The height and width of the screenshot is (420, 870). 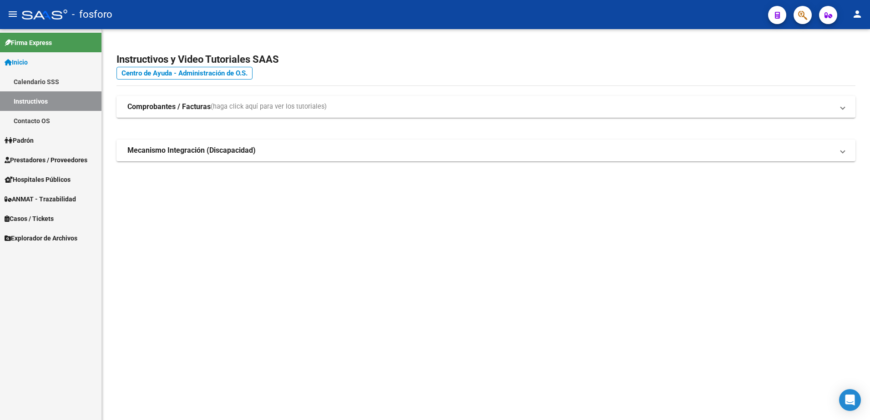 What do you see at coordinates (857, 14) in the screenshot?
I see `mat-icon: person` at bounding box center [857, 14].